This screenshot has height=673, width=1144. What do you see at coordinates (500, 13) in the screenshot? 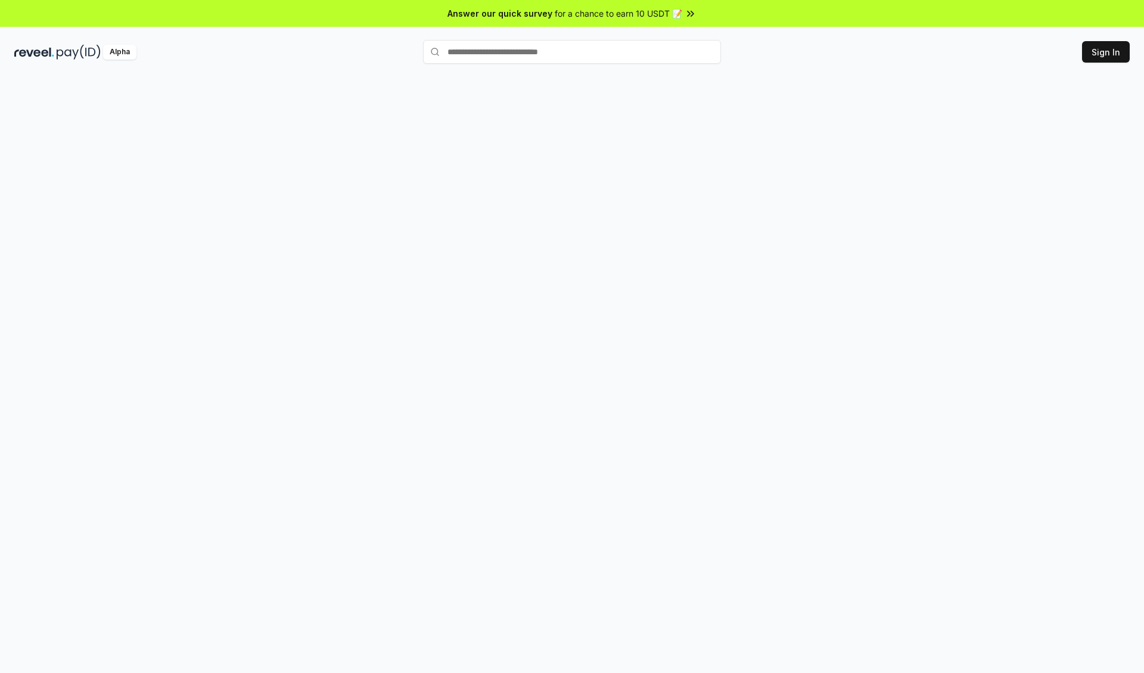
I see `span: Answer our quick survey` at bounding box center [500, 13].